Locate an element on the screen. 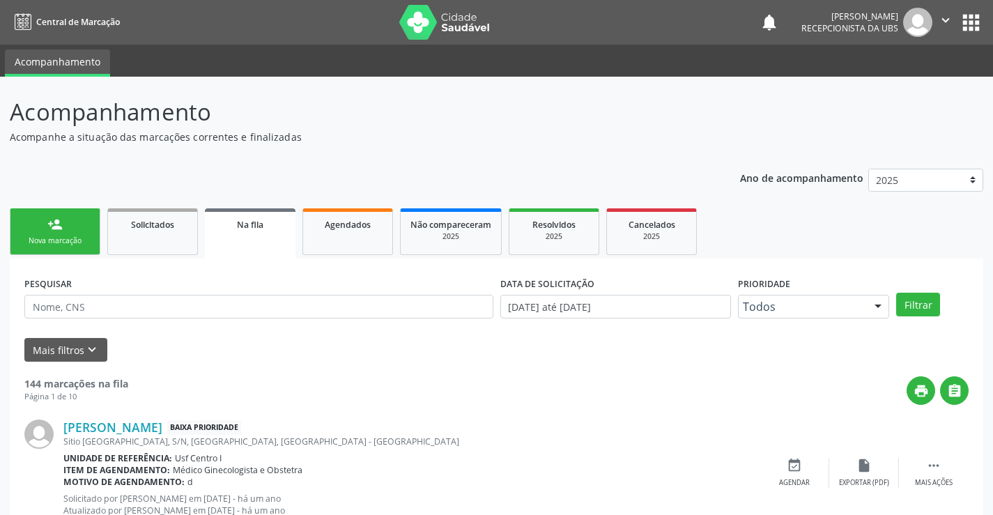 The height and width of the screenshot is (515, 993). span: Solicitados is located at coordinates (153, 224).